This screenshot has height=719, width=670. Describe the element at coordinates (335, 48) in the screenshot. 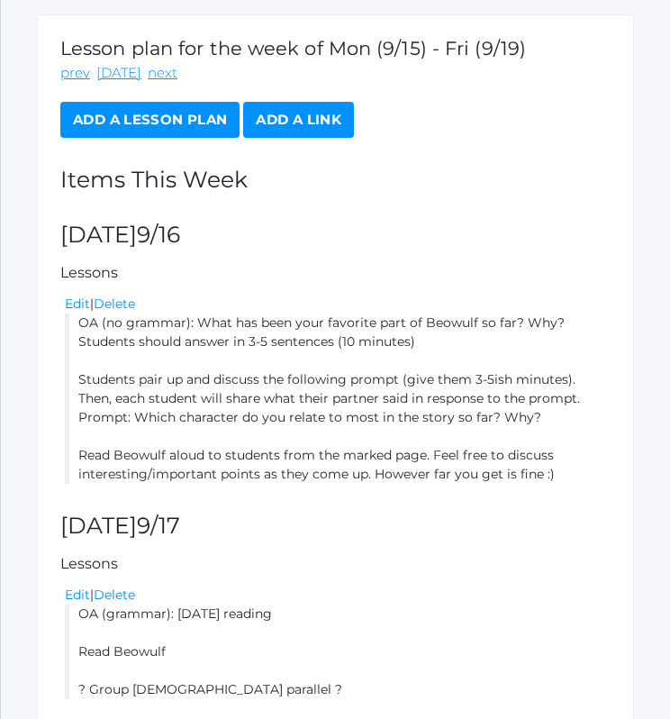

I see `h1: Lesson plan for the week of Mon (9/15) - Fri (9/19)` at that location.